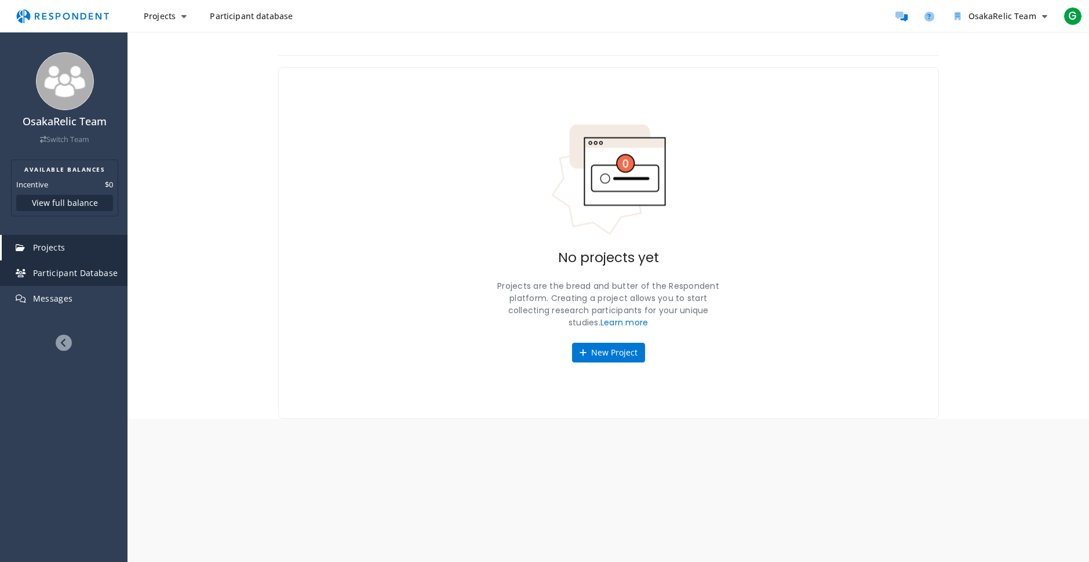 This screenshot has width=1089, height=562. I want to click on span: G, so click(1073, 16).